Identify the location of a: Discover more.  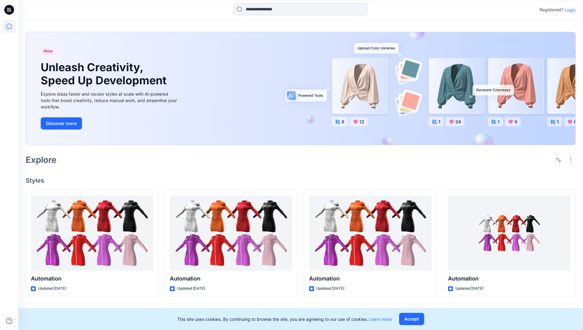
(109, 124).